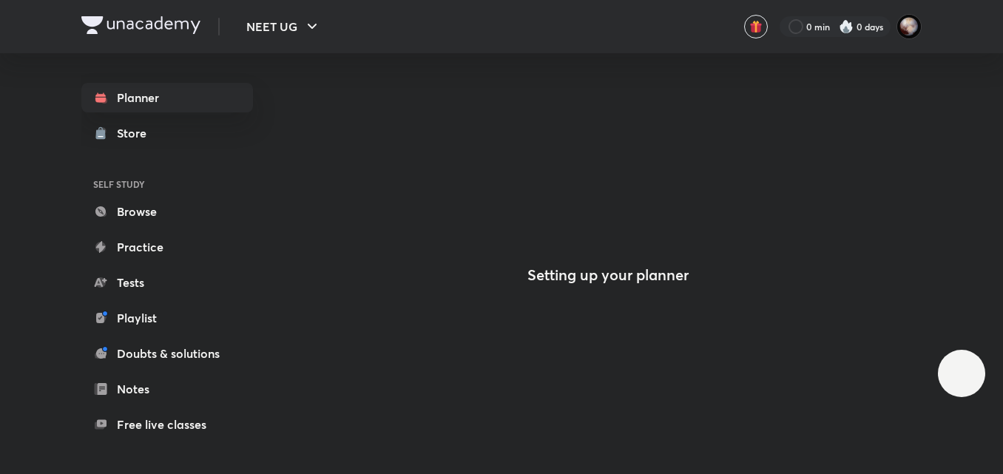  Describe the element at coordinates (140, 27) in the screenshot. I see `a: Company Logo` at that location.